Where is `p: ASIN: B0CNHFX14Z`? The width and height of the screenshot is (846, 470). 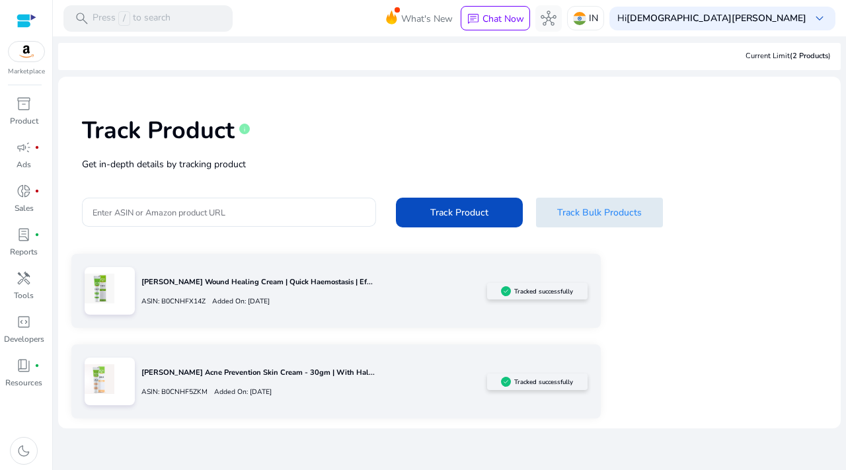
p: ASIN: B0CNHFX14Z is located at coordinates (173, 301).